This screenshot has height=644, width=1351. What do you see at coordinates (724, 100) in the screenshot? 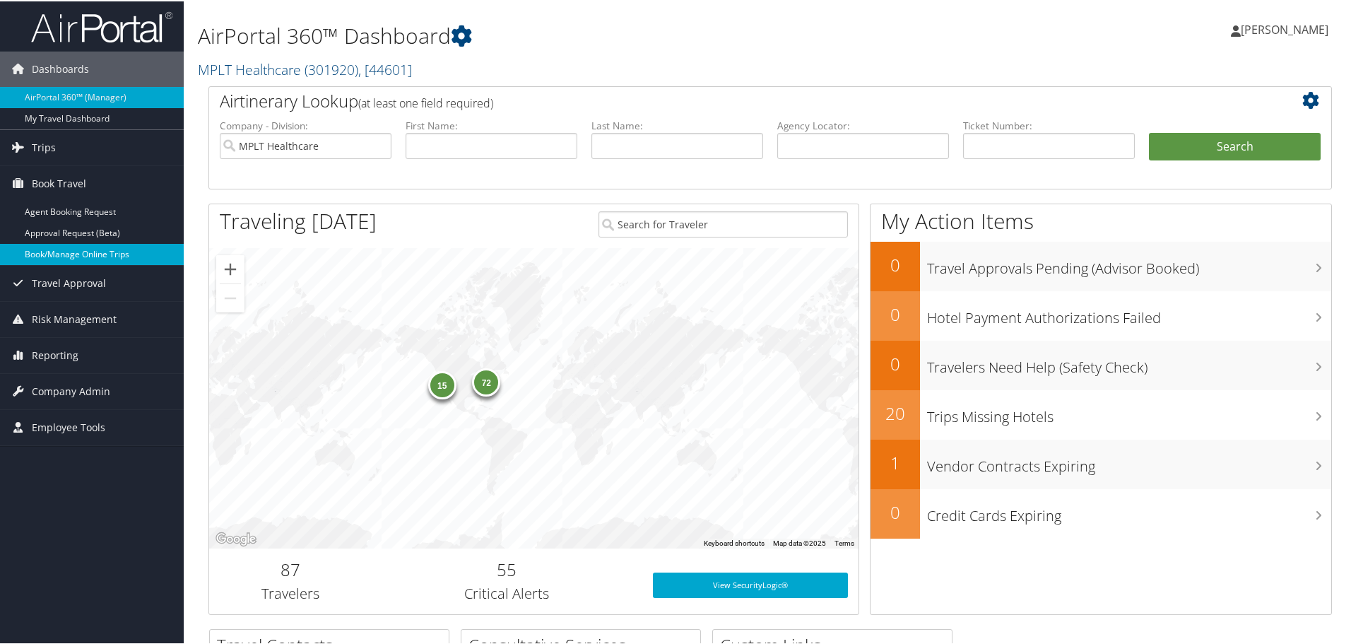
I see `h2: Airtinerary Lookup` at bounding box center [724, 100].